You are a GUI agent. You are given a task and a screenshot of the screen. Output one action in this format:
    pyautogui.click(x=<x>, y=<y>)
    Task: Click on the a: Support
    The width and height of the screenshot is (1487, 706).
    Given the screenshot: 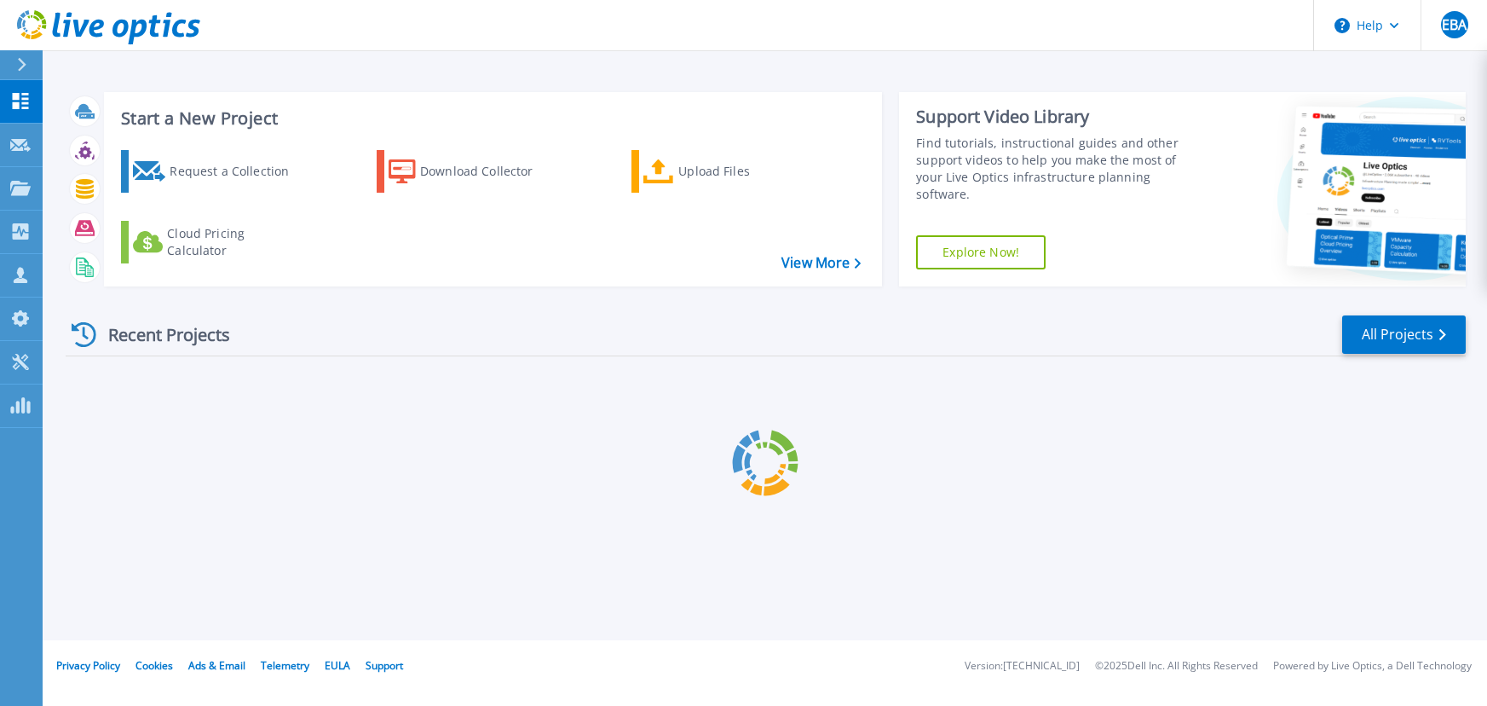 What is the action you would take?
    pyautogui.click(x=384, y=665)
    